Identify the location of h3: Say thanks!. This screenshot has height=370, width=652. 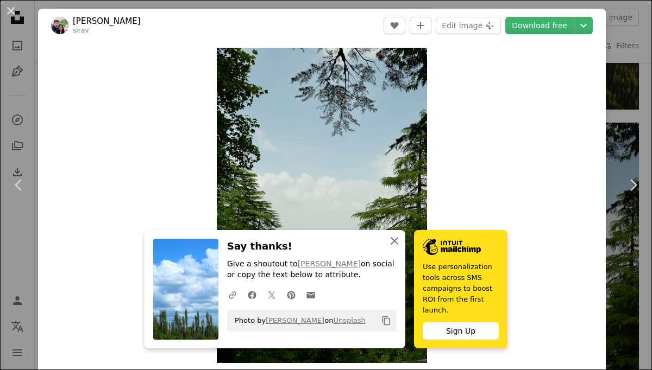
(312, 247).